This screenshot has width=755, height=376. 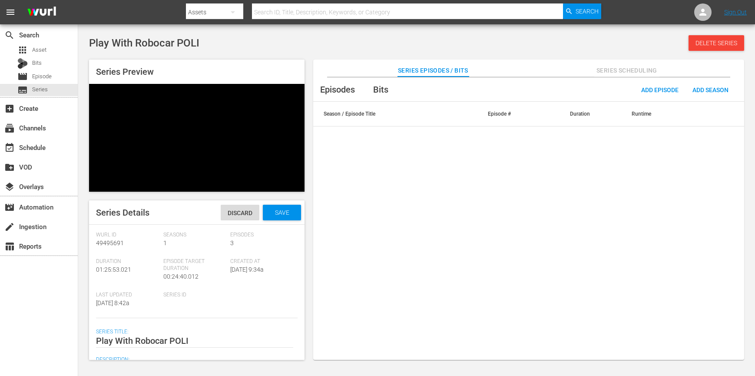 What do you see at coordinates (10, 167) in the screenshot?
I see `span: VOD` at bounding box center [10, 167].